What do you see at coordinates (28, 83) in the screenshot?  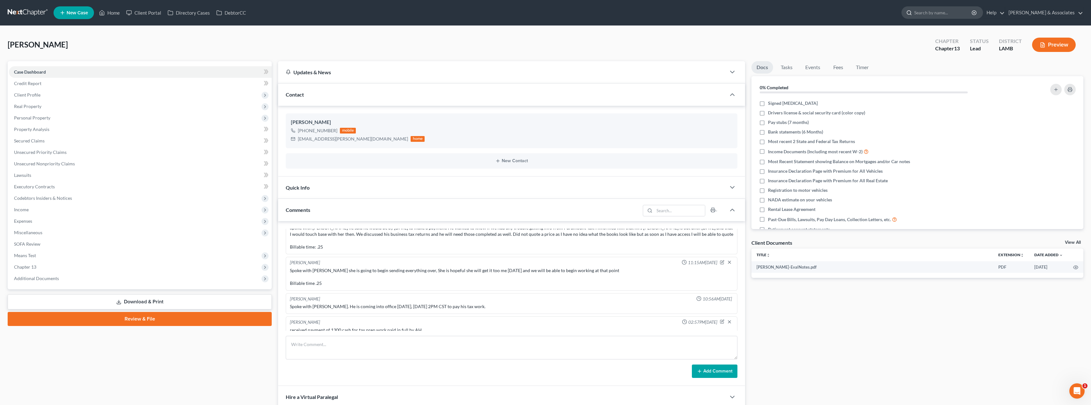 I see `span: Credit Report` at bounding box center [28, 83].